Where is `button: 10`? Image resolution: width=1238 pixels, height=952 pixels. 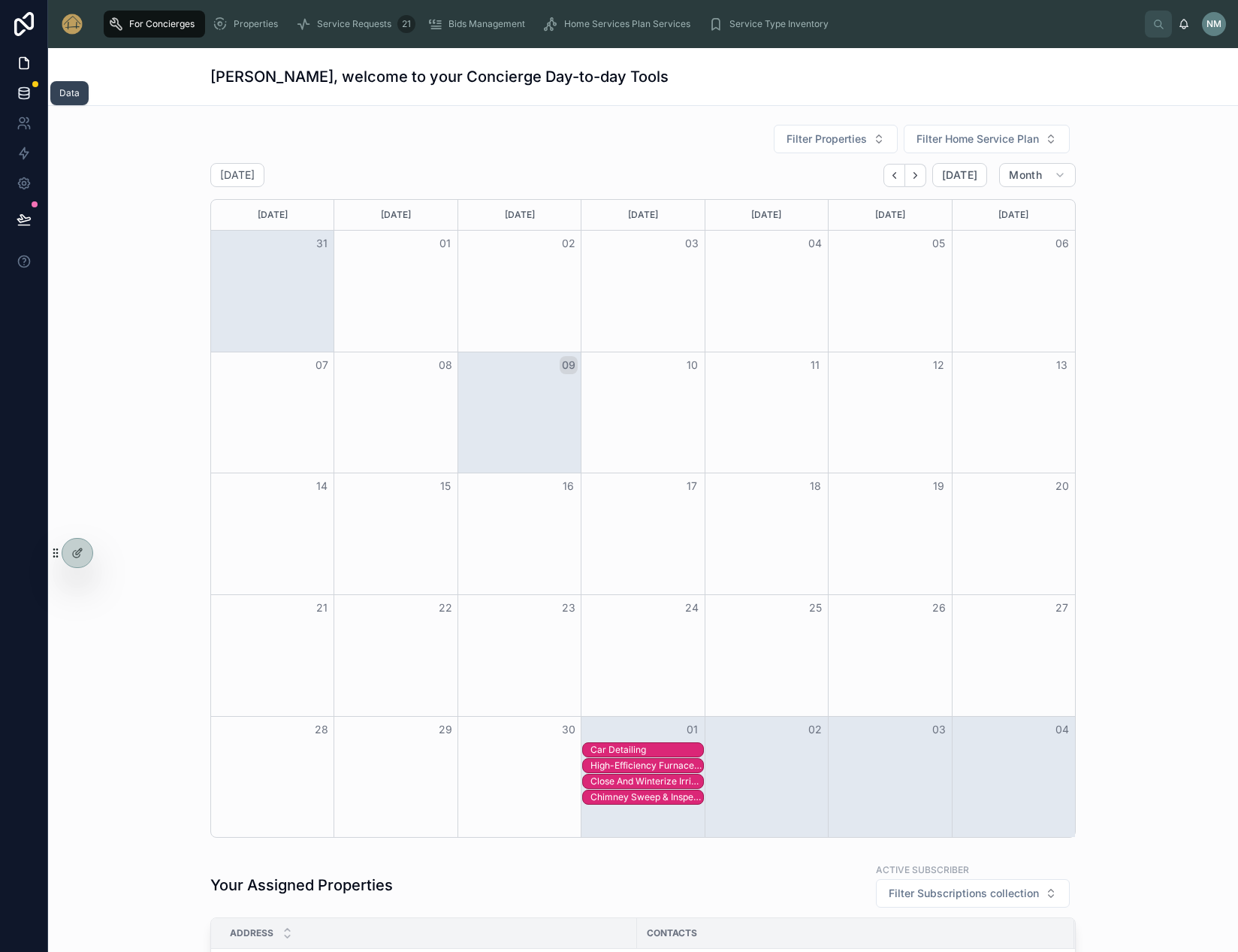
button: 10 is located at coordinates (692, 365).